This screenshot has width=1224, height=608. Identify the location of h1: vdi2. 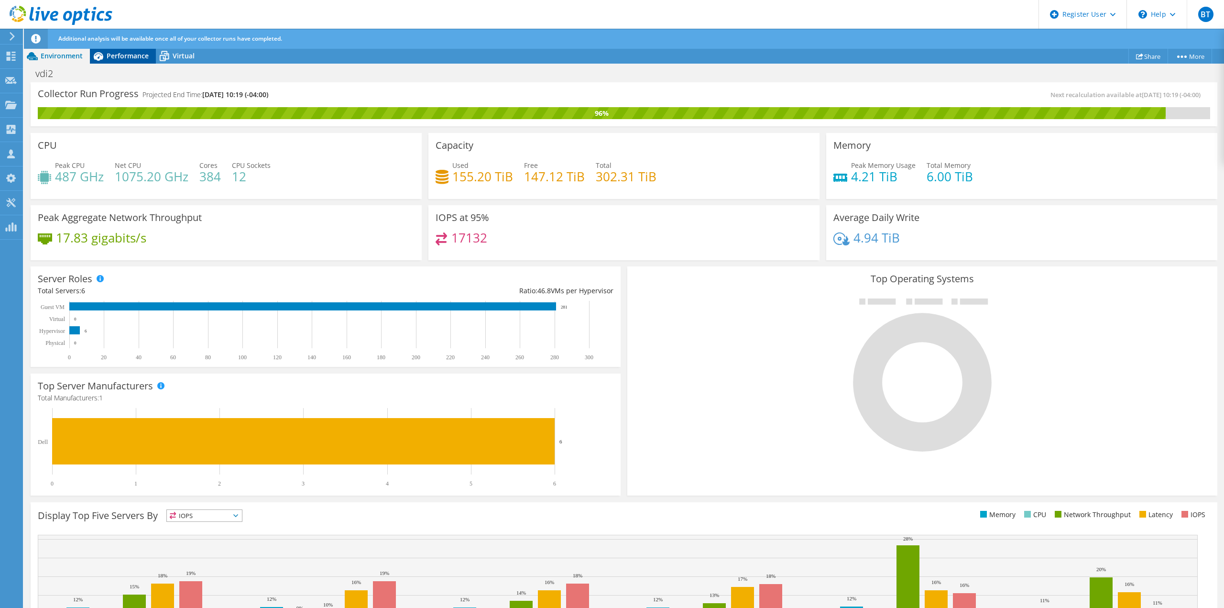
(49, 74).